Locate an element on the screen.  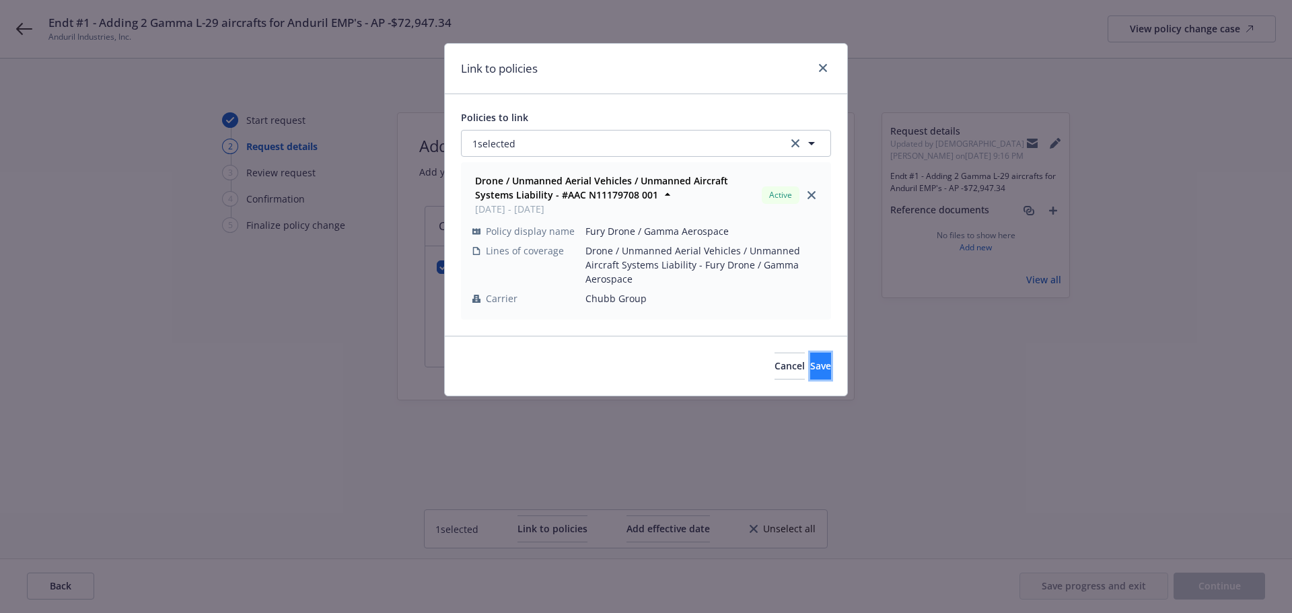
span: Drone / Unmanned Aerial Vehicles / Unmanned Aircraft Systems Liability - Fury Drone / Gamma Aeros... is located at coordinates (702, 264).